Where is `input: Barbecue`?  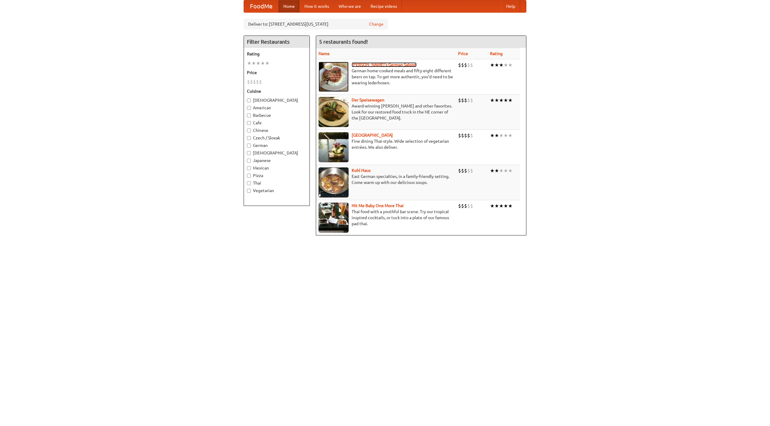 input: Barbecue is located at coordinates (249, 115).